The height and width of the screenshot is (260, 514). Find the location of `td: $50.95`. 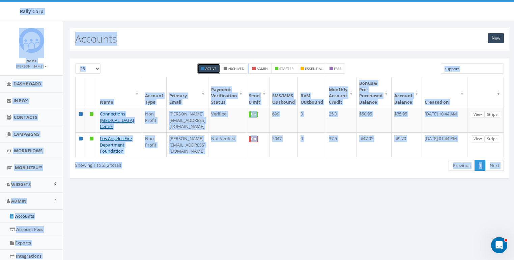

td: $50.95 is located at coordinates (374, 120).